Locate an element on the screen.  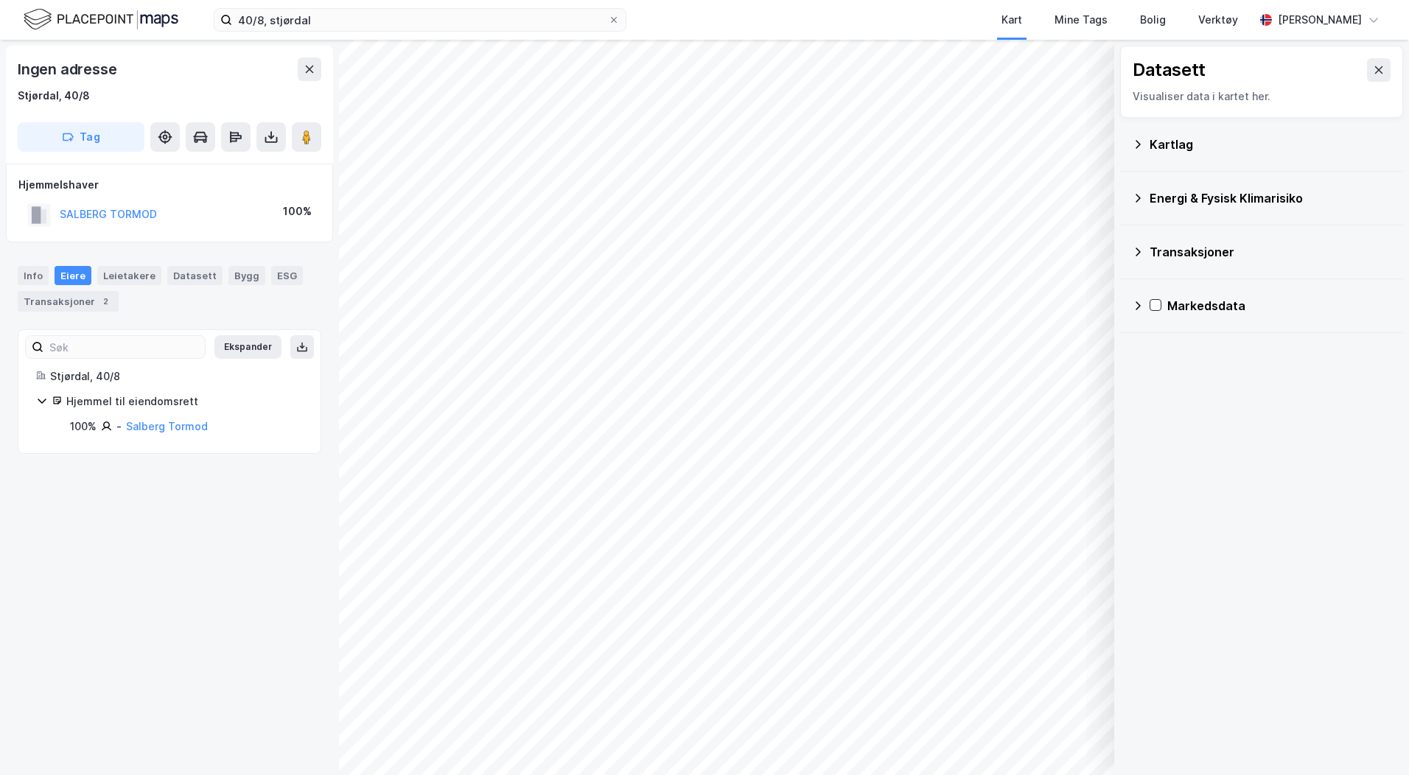
button: Ekspander is located at coordinates (248, 347).